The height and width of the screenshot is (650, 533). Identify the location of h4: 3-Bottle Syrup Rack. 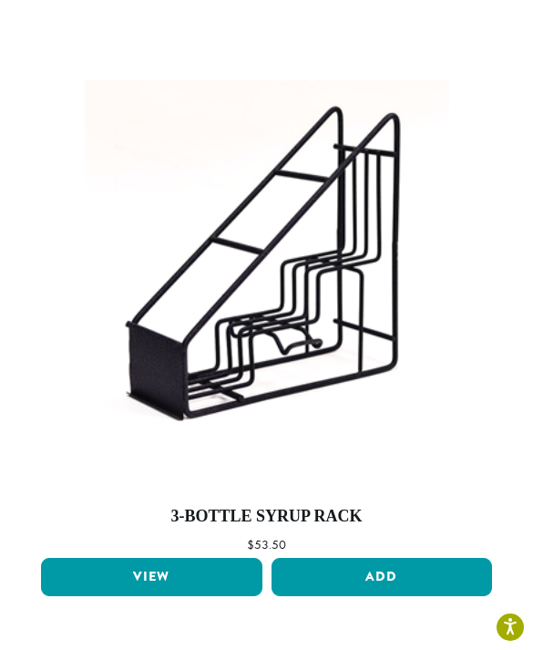
(266, 517).